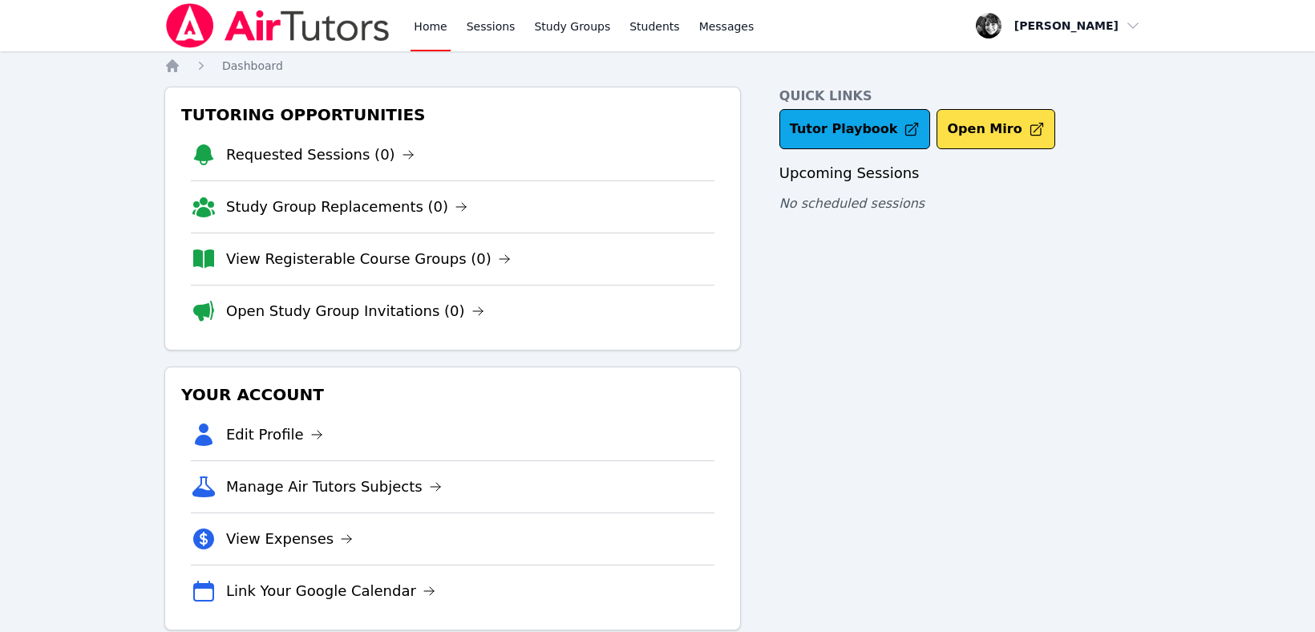 The image size is (1315, 632). I want to click on a: Edit Profile, so click(274, 434).